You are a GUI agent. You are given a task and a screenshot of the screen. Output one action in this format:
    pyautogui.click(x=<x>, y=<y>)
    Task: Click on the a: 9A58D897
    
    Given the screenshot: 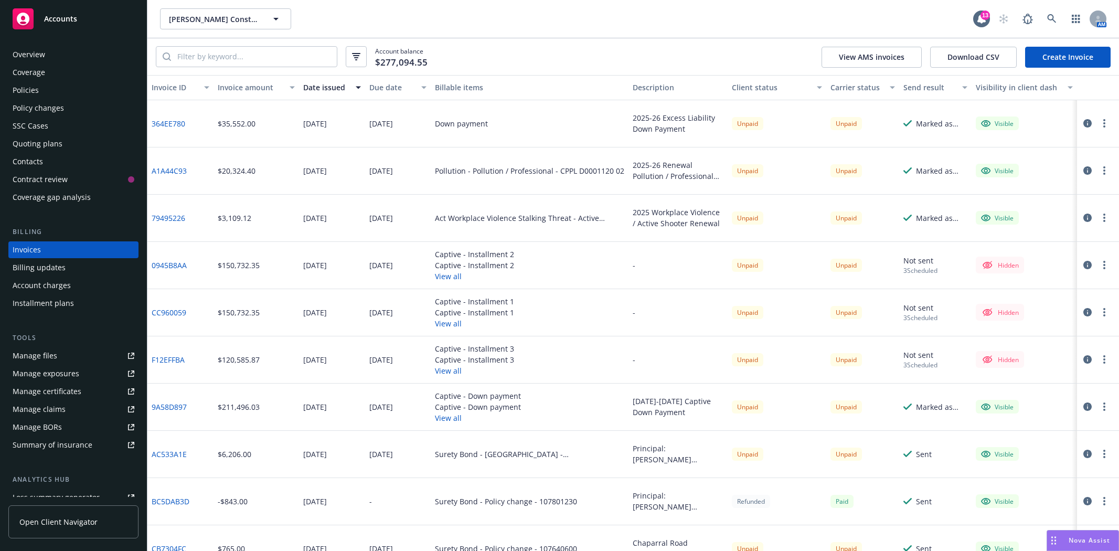 What is the action you would take?
    pyautogui.click(x=169, y=407)
    